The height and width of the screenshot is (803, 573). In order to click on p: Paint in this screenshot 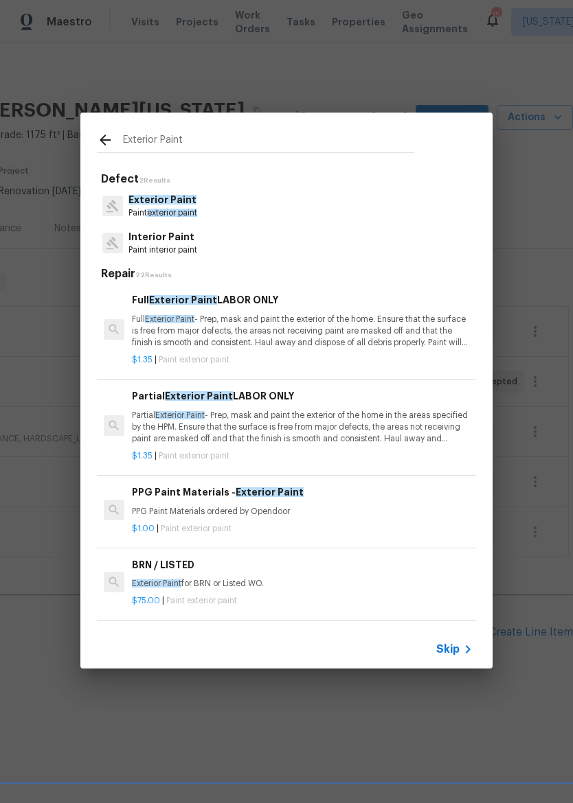, I will do `click(163, 213)`.